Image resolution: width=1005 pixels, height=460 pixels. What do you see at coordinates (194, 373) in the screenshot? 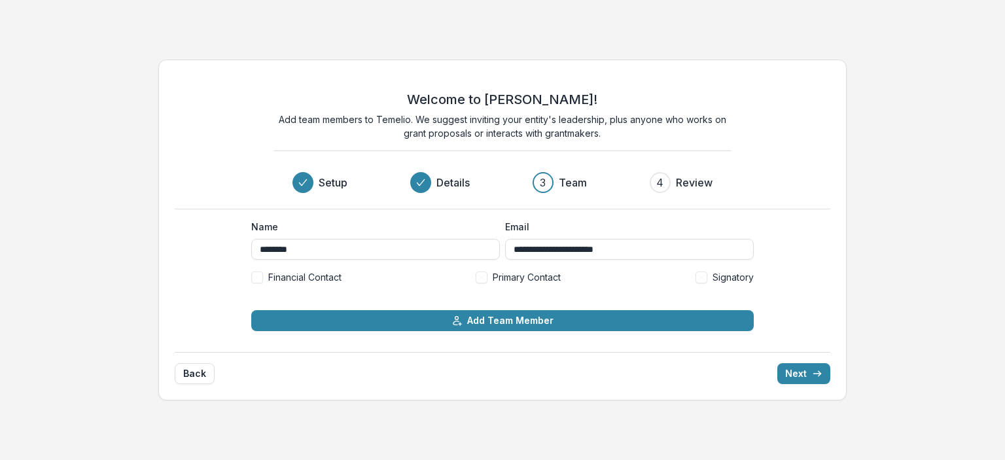
I see `button: Back` at bounding box center [194, 373].